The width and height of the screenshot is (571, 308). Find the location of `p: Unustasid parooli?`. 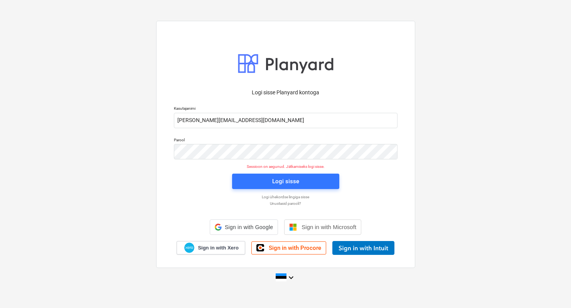

p: Unustasid parooli? is located at coordinates (285, 203).